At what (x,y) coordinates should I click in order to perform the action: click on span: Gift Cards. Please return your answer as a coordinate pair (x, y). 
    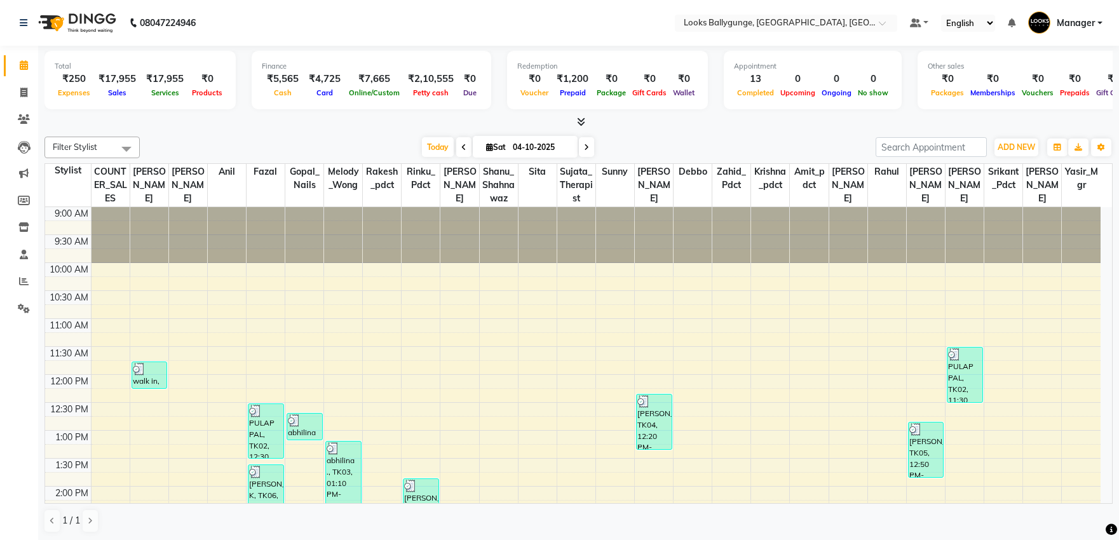
    Looking at the image, I should click on (649, 93).